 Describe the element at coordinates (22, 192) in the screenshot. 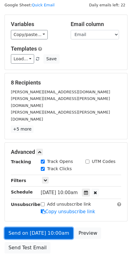

I see `strong: Schedule` at that location.